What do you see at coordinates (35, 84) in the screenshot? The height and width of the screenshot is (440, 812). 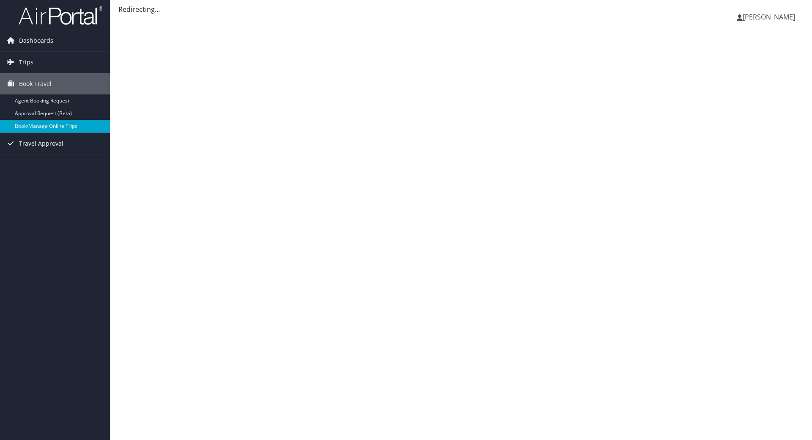 I see `span: Book Travel` at bounding box center [35, 84].